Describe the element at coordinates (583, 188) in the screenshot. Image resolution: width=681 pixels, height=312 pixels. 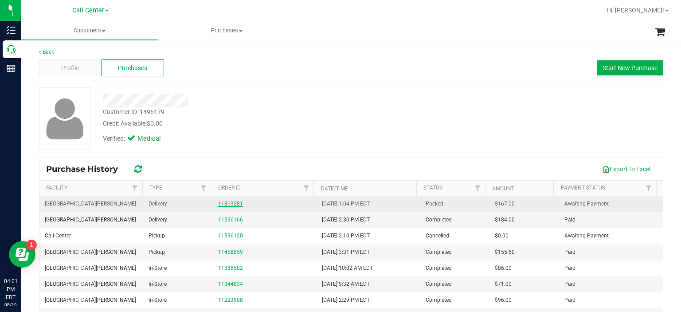
I see `a: Payment Status` at that location.